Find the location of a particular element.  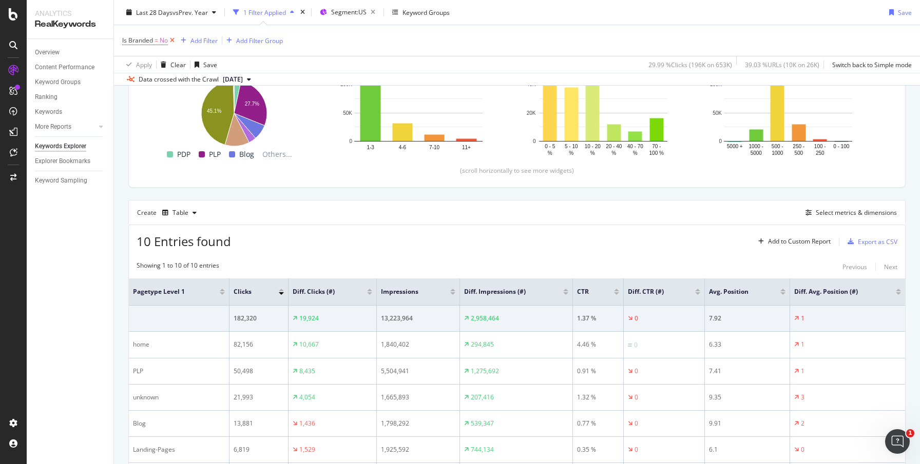

div: Table is located at coordinates (180, 213).